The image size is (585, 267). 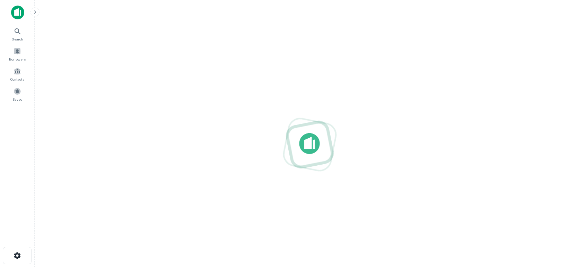 What do you see at coordinates (18, 12) in the screenshot?
I see `img: capitalize-icon.png` at bounding box center [18, 12].